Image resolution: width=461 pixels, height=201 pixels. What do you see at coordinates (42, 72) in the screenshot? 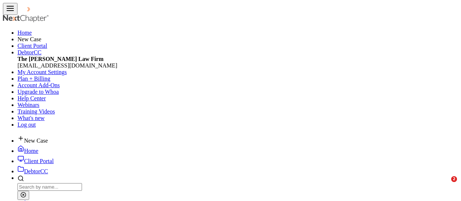
I see `a: My Account Settings` at bounding box center [42, 72].